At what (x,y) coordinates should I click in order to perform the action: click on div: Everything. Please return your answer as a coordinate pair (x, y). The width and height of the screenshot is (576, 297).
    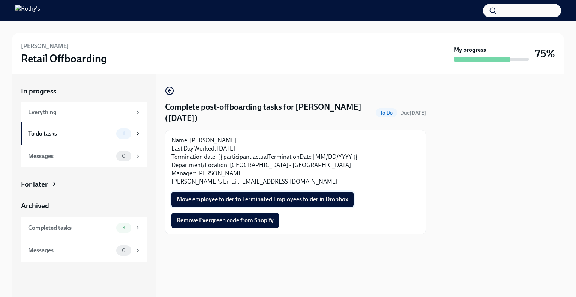
    Looking at the image, I should click on (80, 112).